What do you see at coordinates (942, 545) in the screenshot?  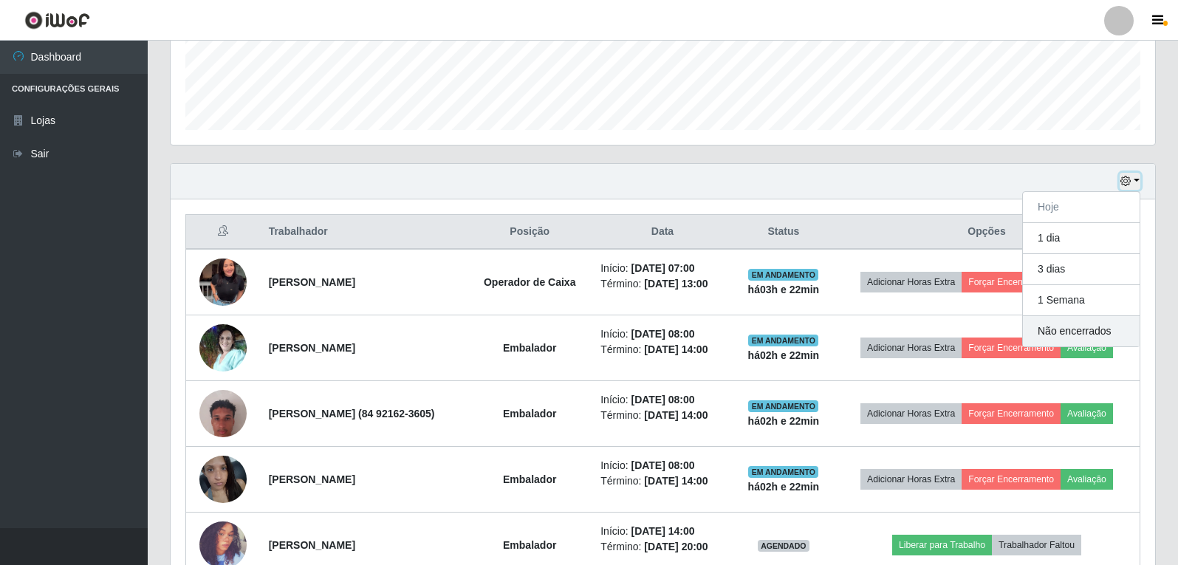 I see `button: Liberar para Trabalho` at bounding box center [942, 545].